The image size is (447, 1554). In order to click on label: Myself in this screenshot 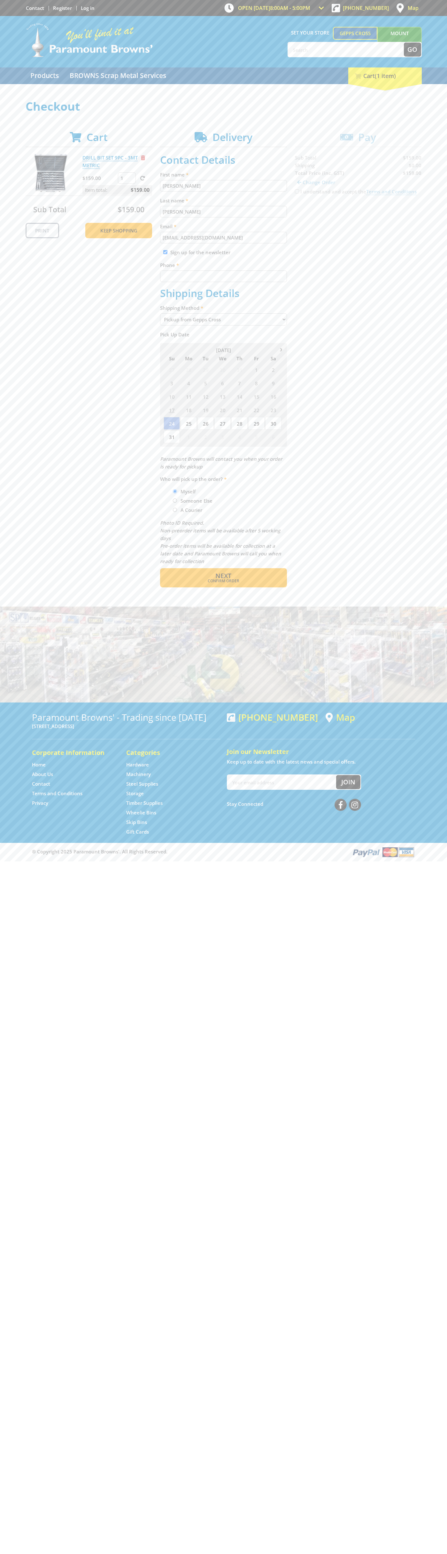, I will do `click(188, 491)`.